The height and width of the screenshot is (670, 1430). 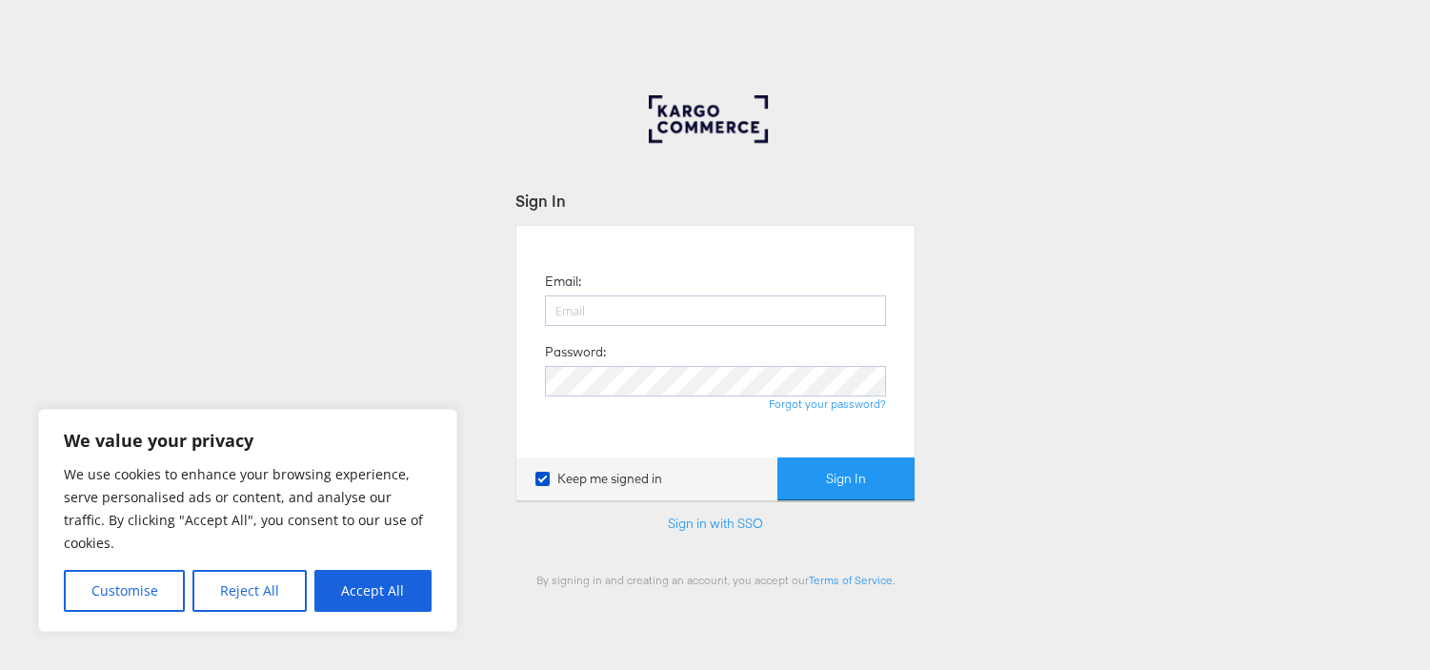 What do you see at coordinates (248, 520) in the screenshot?
I see `div: We value your privacy` at bounding box center [248, 520].